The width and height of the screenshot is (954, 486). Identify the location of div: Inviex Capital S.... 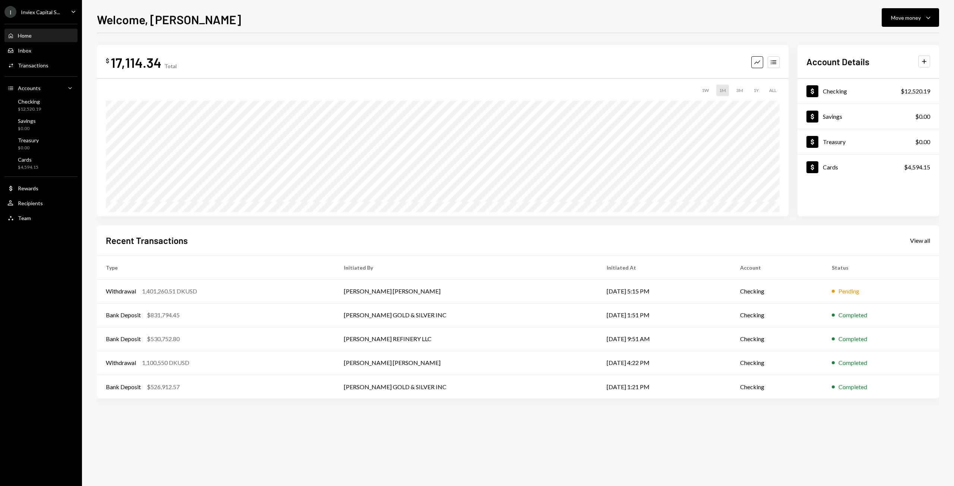
(40, 12).